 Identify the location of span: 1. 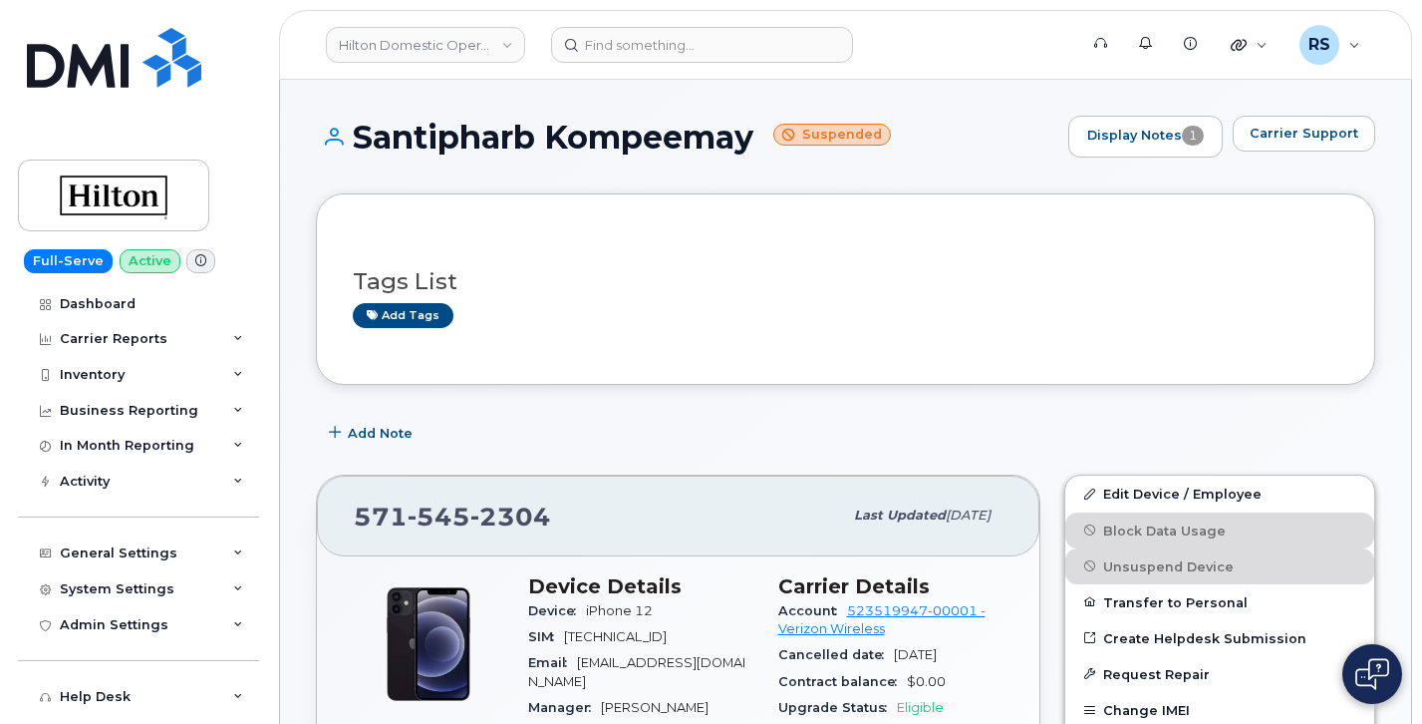
(1193, 136).